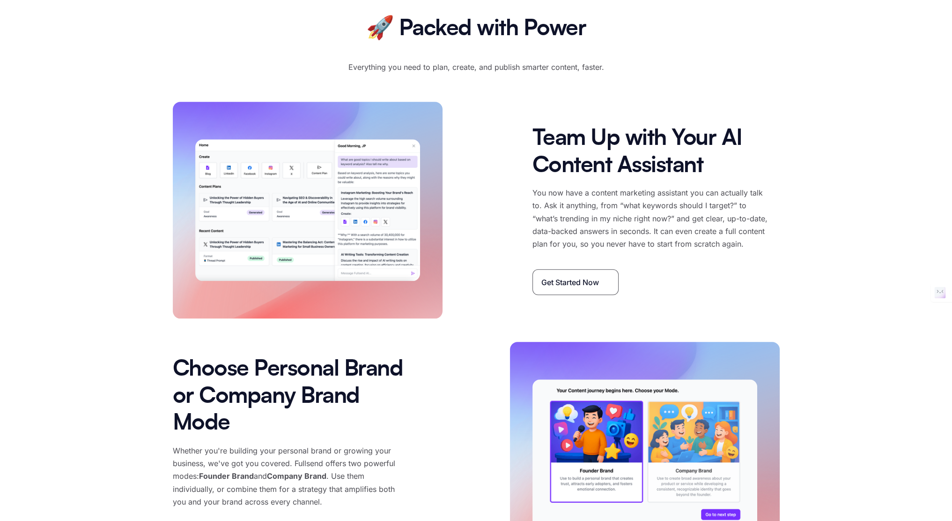  I want to click on h2: Choose Personal Brand or Company Brand Mode, so click(297, 396).